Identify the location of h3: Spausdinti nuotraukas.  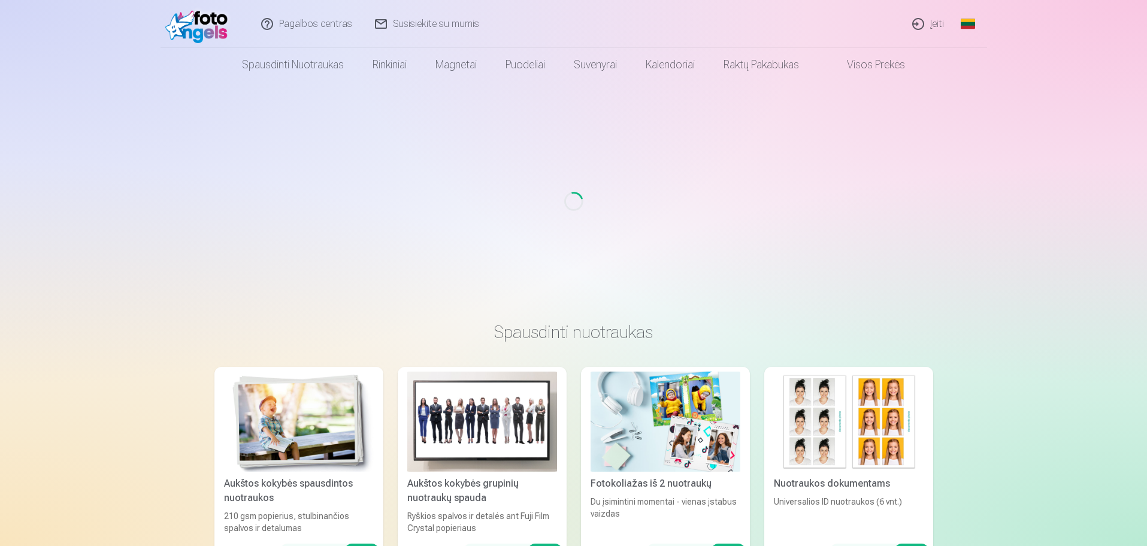
(574, 332).